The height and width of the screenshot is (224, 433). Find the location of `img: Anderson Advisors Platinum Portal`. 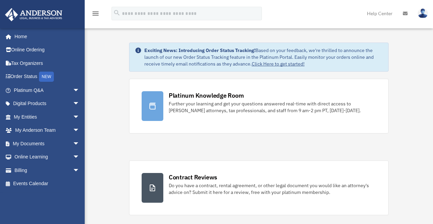

img: Anderson Advisors Platinum Portal is located at coordinates (34, 15).